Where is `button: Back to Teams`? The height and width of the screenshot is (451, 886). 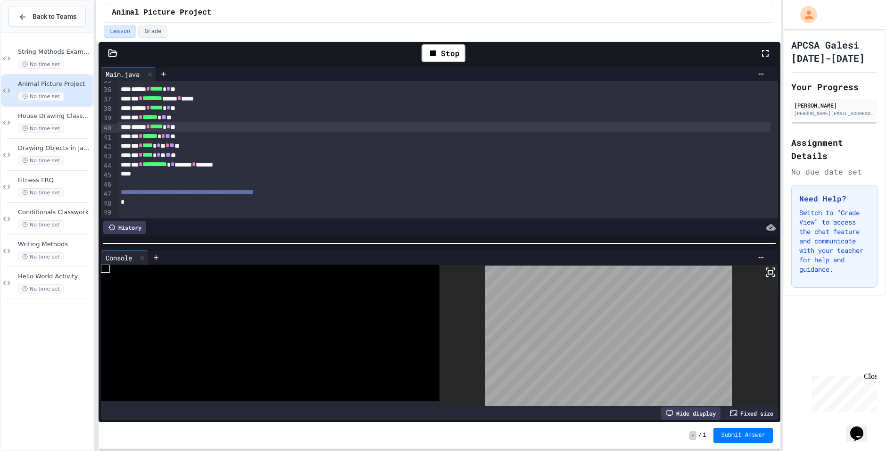 button: Back to Teams is located at coordinates (47, 17).